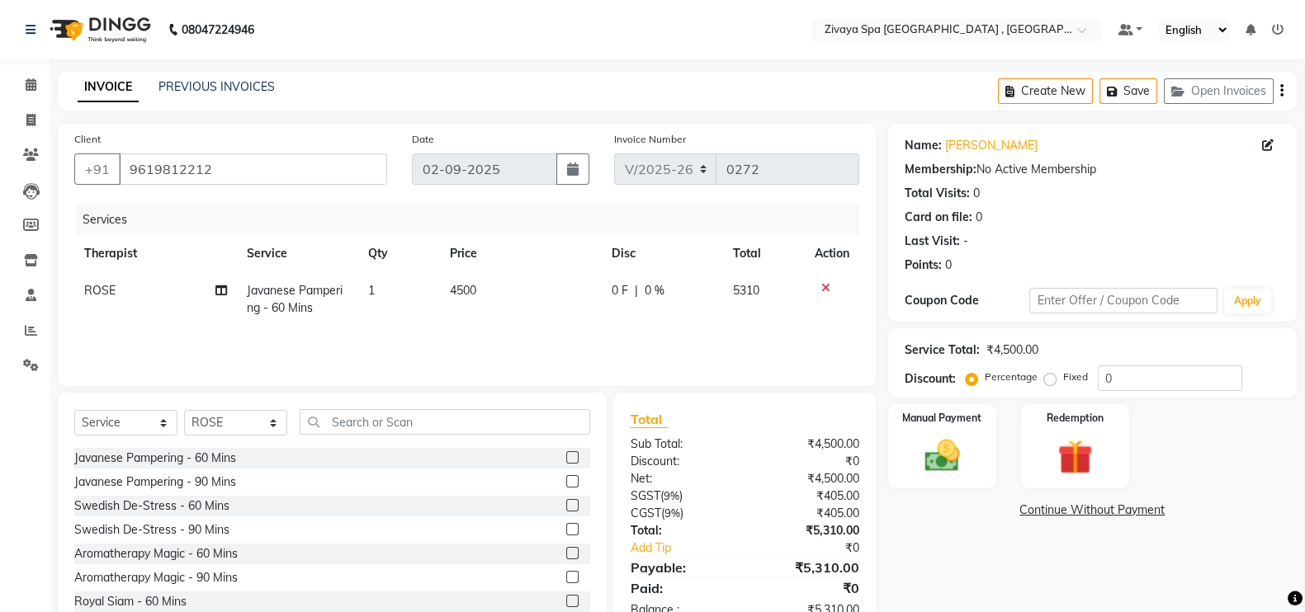 Image resolution: width=1305 pixels, height=612 pixels. What do you see at coordinates (942, 418) in the screenshot?
I see `label: Manual Payment` at bounding box center [942, 418].